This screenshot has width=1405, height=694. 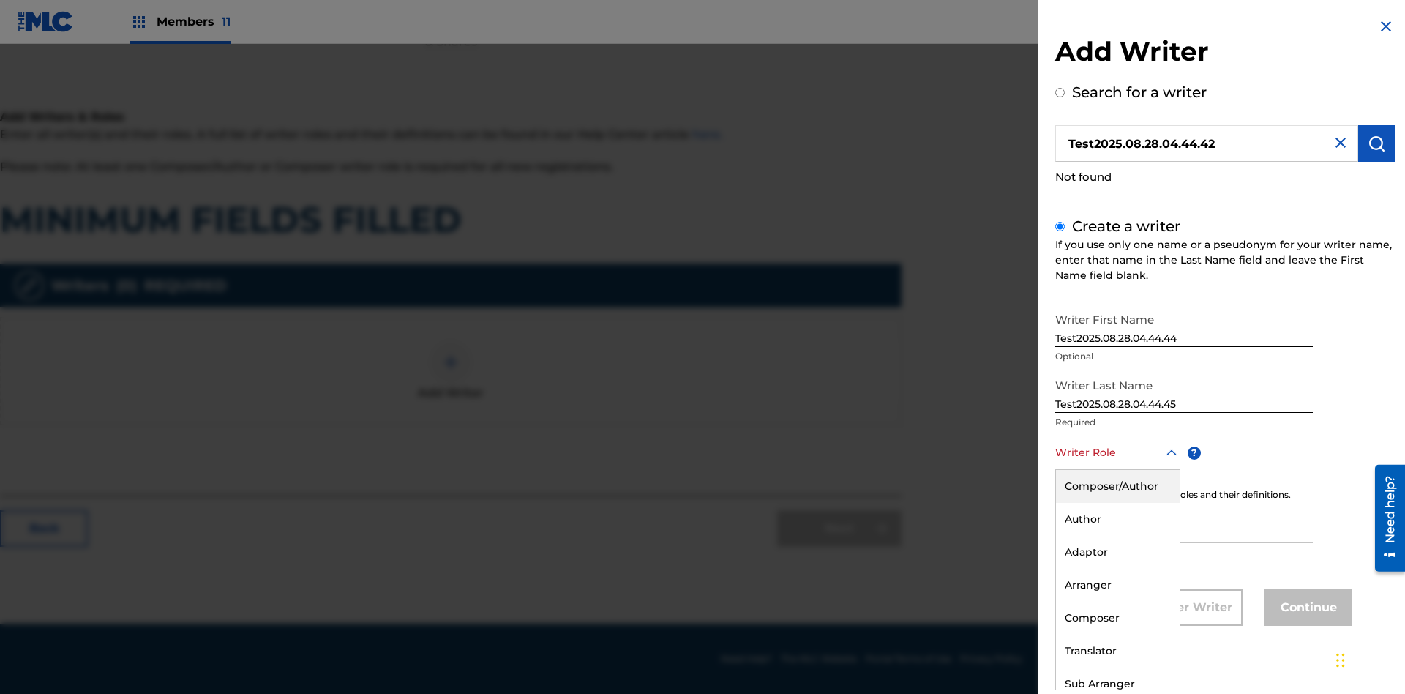 What do you see at coordinates (1140, 92) in the screenshot?
I see `label: Search for a writer` at bounding box center [1140, 92].